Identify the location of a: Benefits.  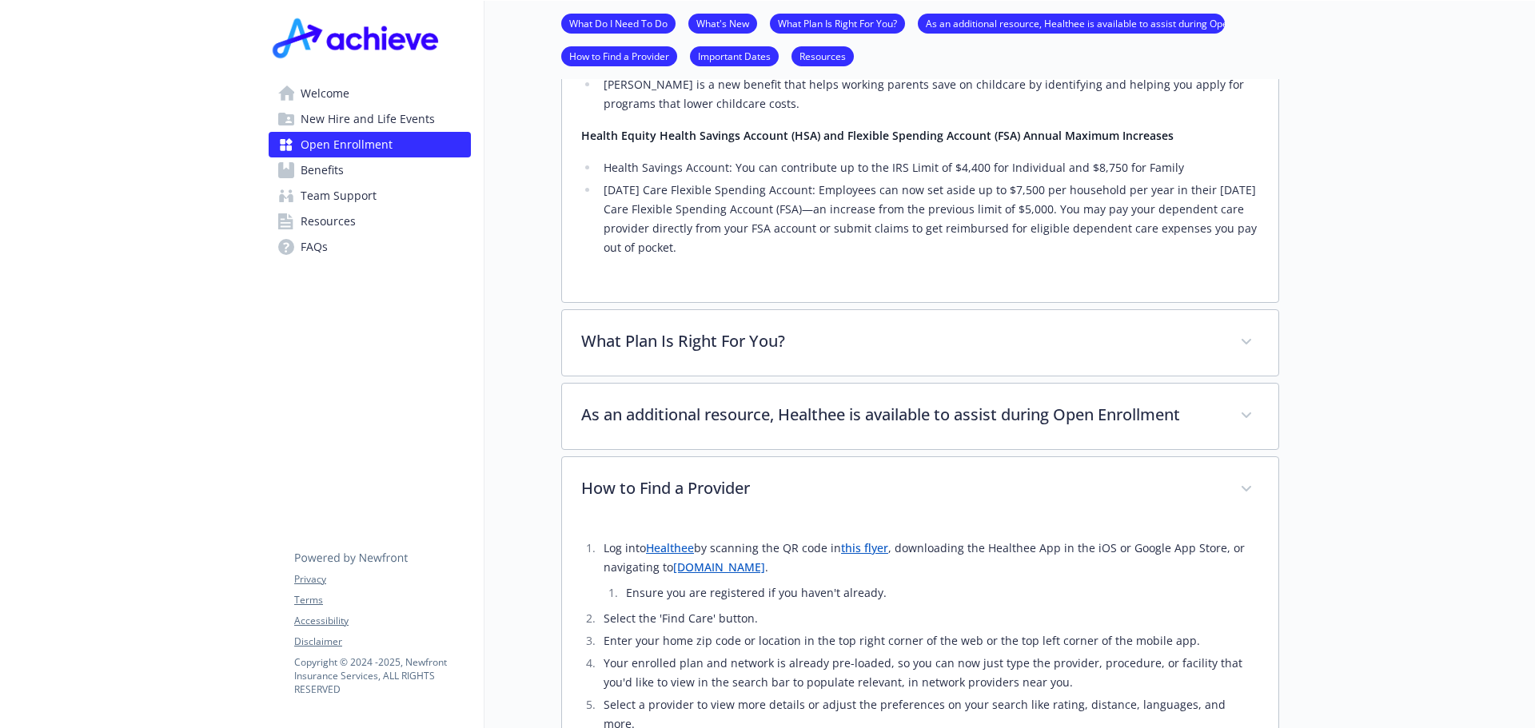
(369, 170).